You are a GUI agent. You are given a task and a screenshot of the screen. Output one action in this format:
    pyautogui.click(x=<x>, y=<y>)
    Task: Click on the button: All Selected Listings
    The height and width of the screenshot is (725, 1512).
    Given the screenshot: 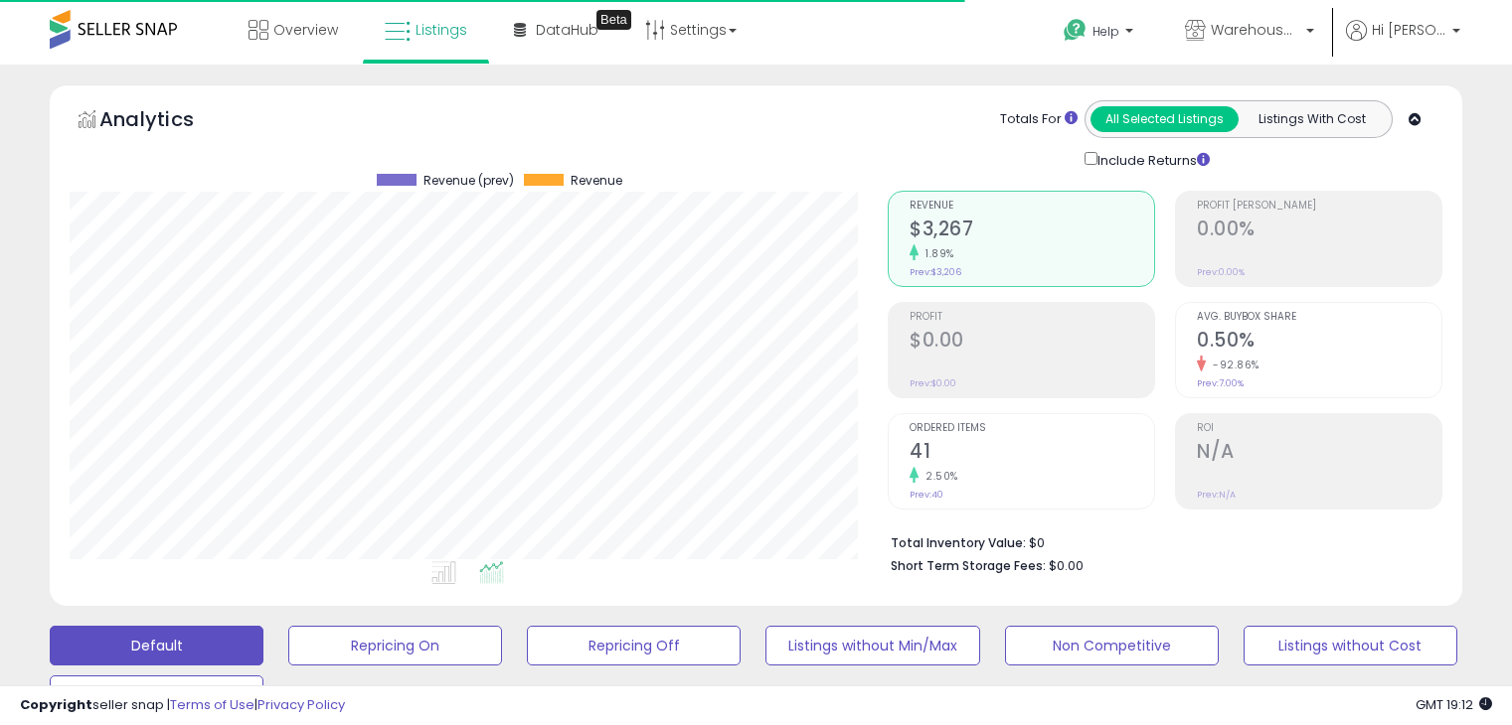 What is the action you would take?
    pyautogui.click(x=1164, y=119)
    